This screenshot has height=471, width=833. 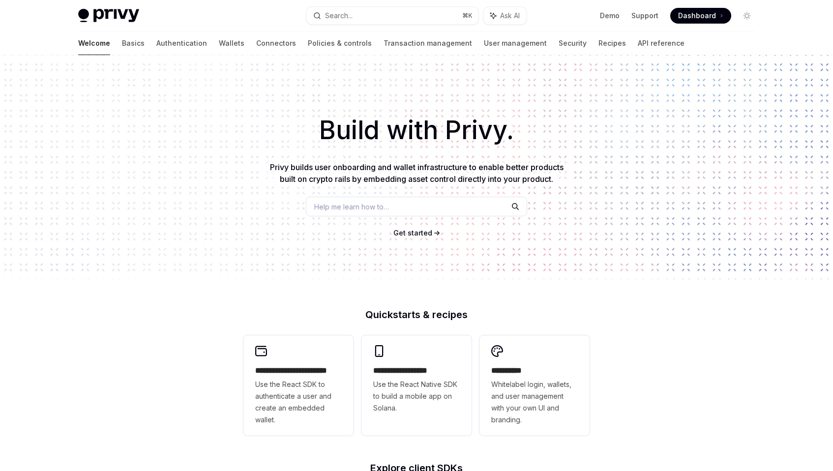 I want to click on h1: Build with Privy., so click(x=416, y=130).